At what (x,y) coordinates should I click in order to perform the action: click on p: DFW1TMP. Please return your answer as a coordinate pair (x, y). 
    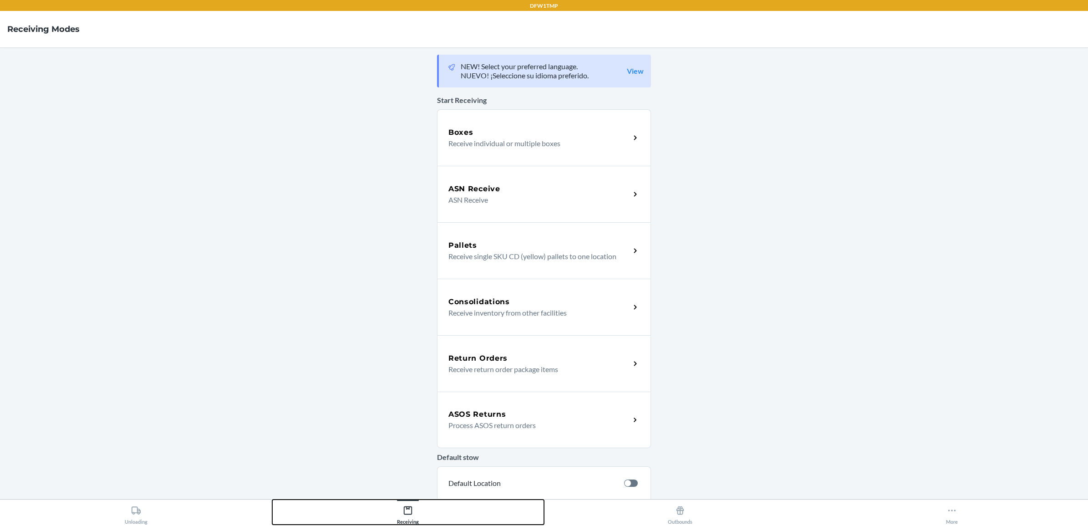
    Looking at the image, I should click on (544, 6).